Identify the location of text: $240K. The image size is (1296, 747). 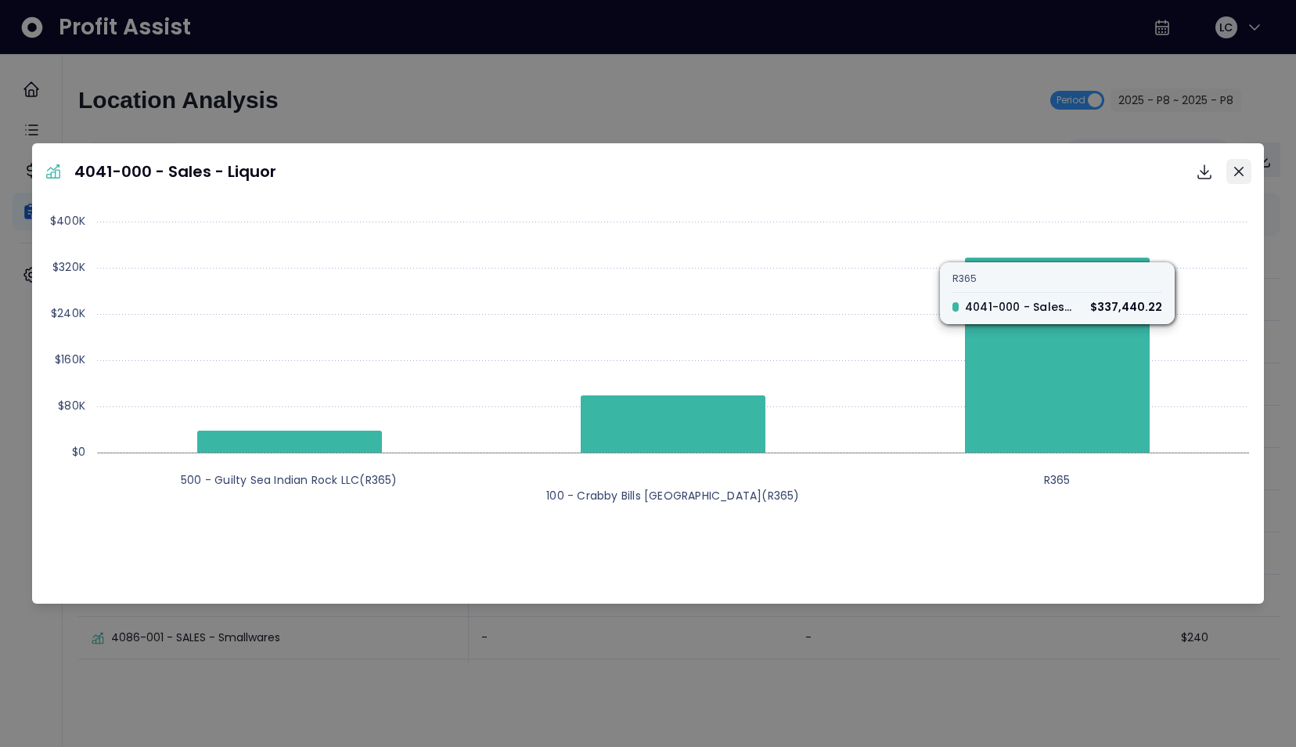
(68, 313).